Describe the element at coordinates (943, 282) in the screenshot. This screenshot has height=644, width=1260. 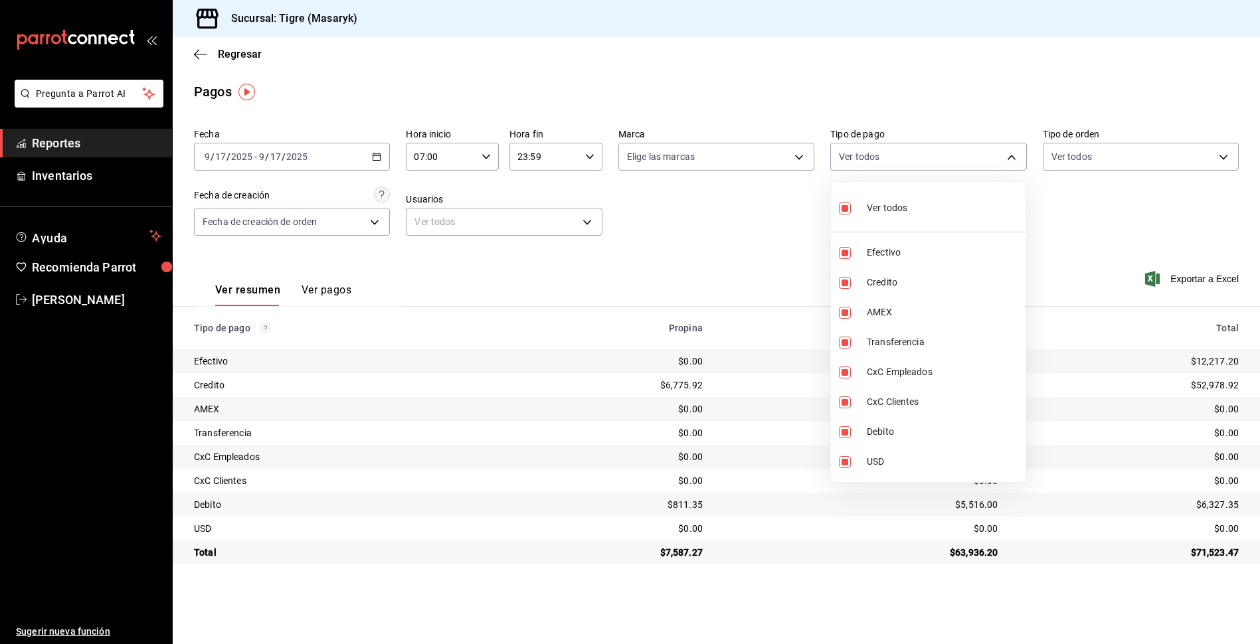
I see `span: Credito` at that location.